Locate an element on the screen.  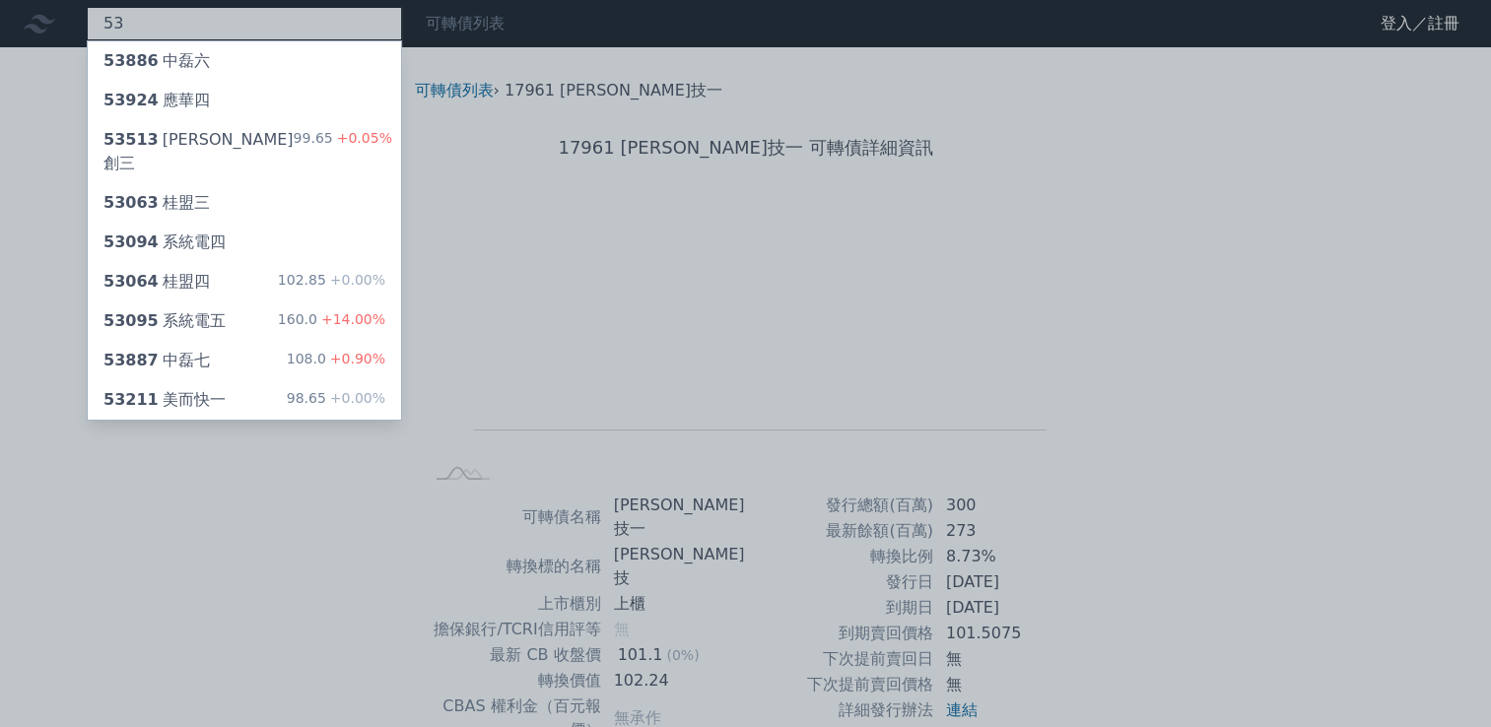
div: 160.0 is located at coordinates (331, 321).